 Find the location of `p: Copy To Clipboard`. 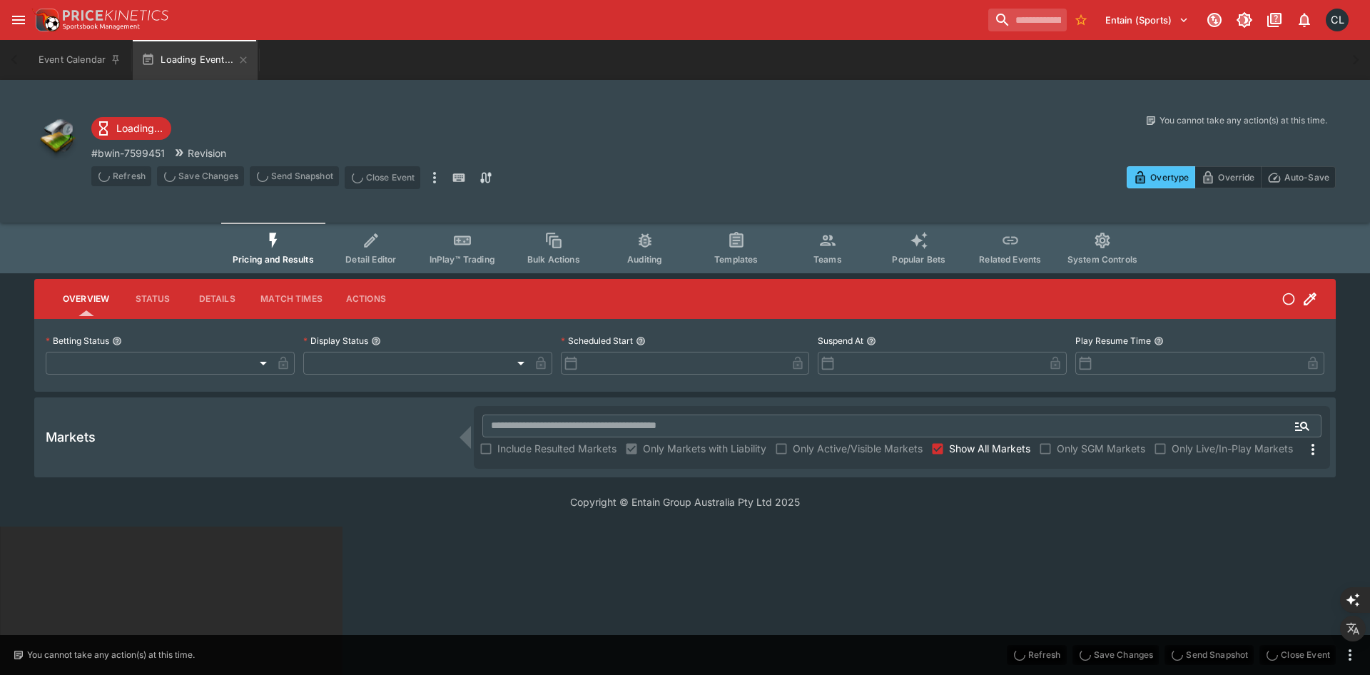

p: Copy To Clipboard is located at coordinates (128, 153).